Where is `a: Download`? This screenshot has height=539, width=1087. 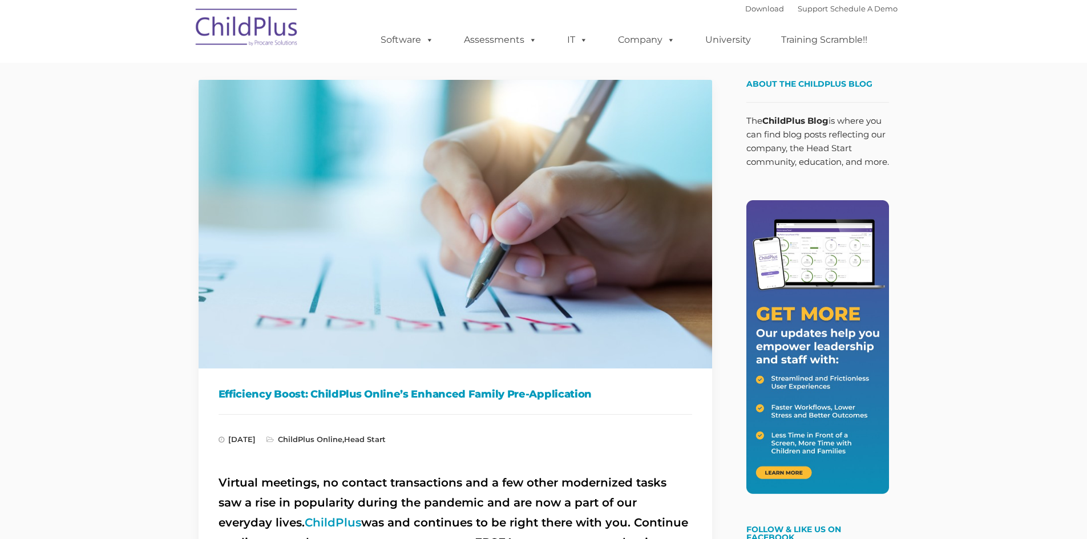
a: Download is located at coordinates (765, 9).